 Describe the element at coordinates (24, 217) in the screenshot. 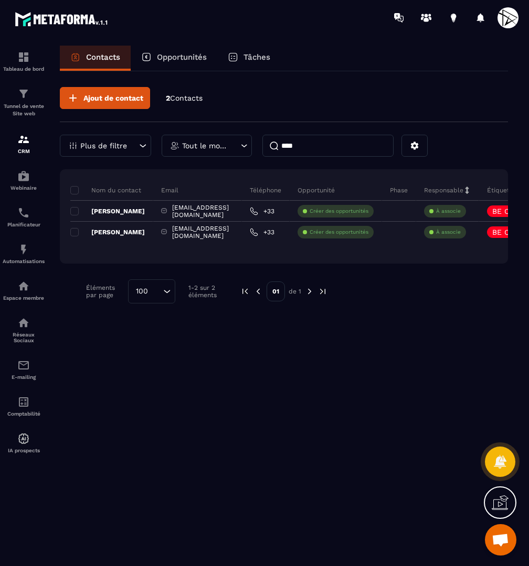

I see `a: schedulerschedulerPlanificateur` at that location.